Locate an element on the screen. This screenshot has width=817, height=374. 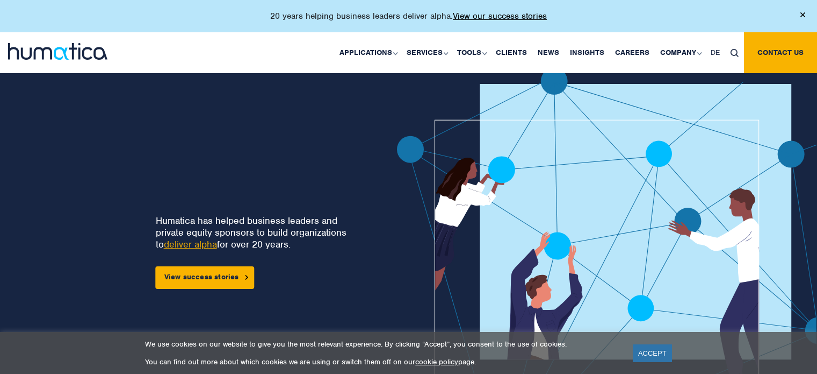
a: View our success stories is located at coordinates (500, 16).